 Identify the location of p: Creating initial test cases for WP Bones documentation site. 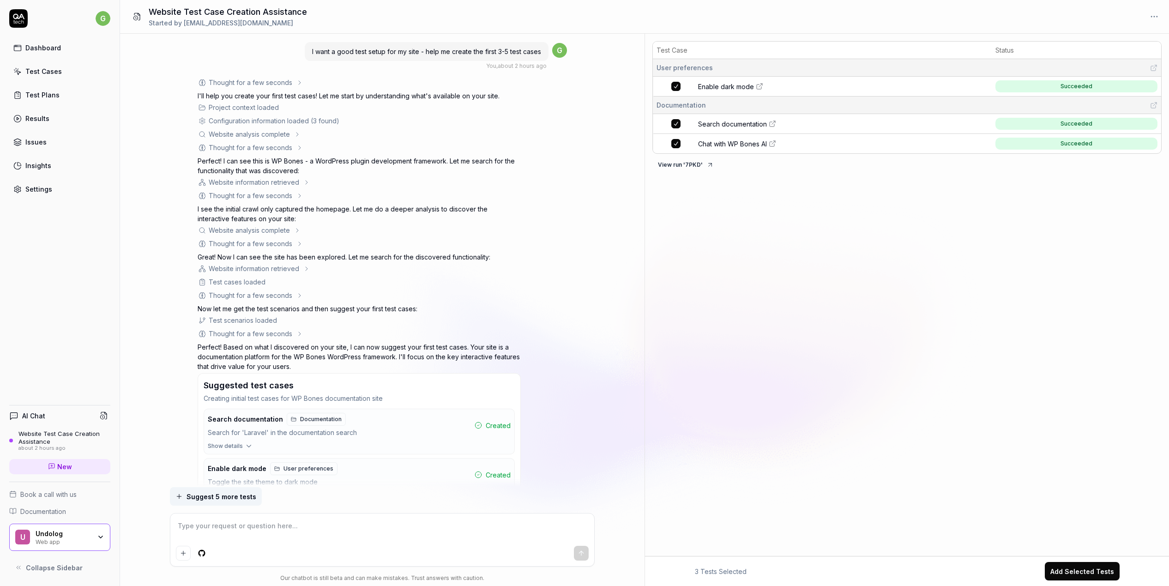
(359, 398).